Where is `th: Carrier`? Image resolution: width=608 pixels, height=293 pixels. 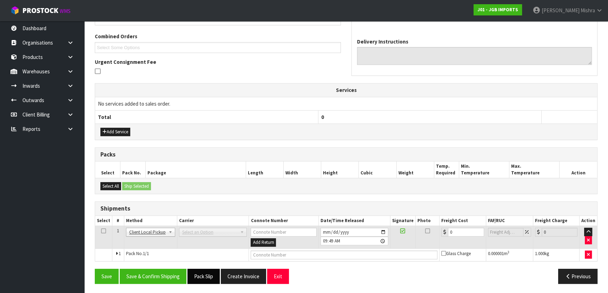
th: Carrier is located at coordinates (213, 221).